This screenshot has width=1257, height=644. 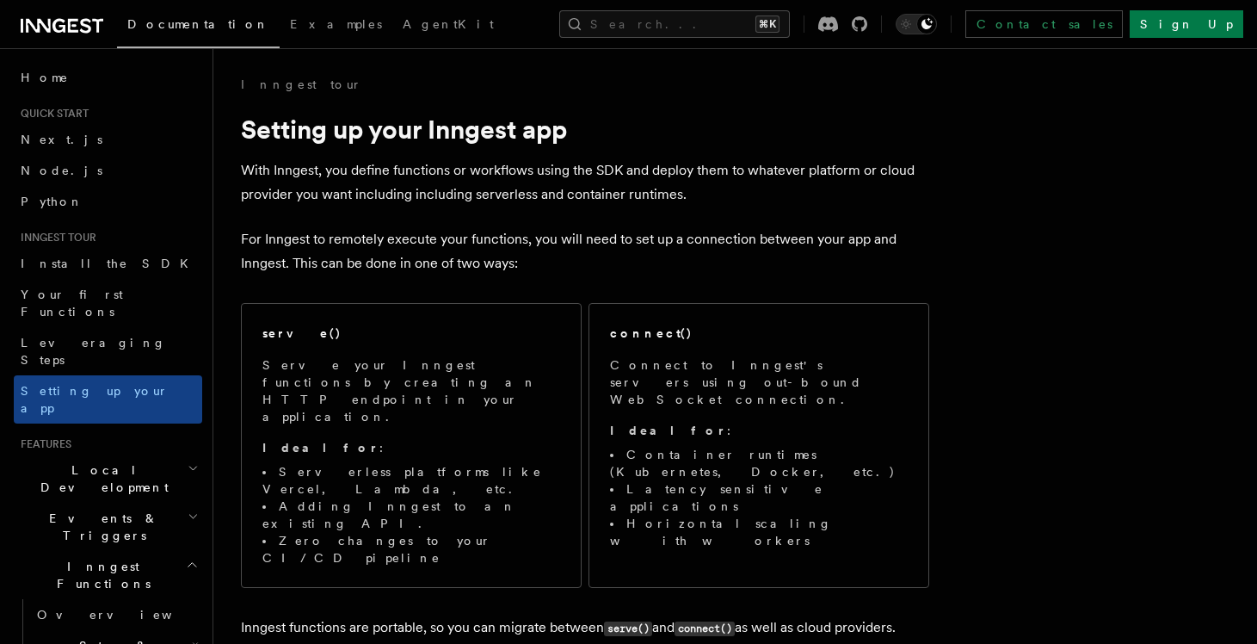 I want to click on a: Home, so click(x=108, y=77).